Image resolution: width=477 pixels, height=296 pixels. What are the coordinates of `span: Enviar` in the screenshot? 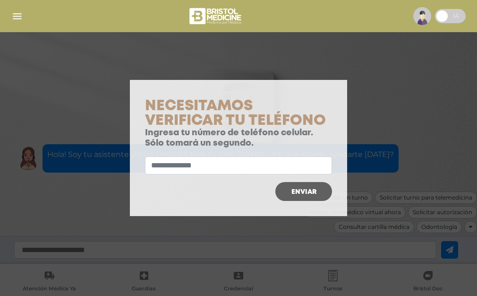 It's located at (304, 192).